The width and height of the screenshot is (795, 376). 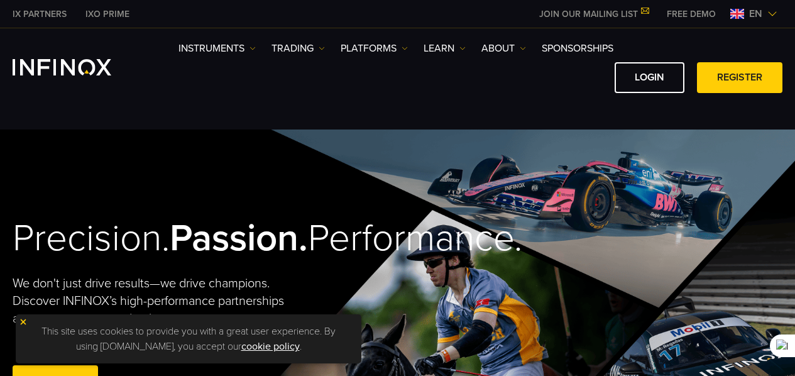 I want to click on a: REGISTER, so click(x=739, y=77).